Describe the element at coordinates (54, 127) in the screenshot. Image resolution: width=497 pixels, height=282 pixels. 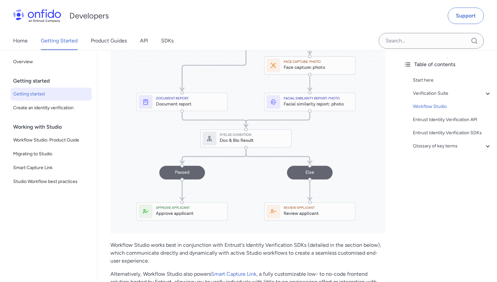
I see `div: Working with Studio` at that location.